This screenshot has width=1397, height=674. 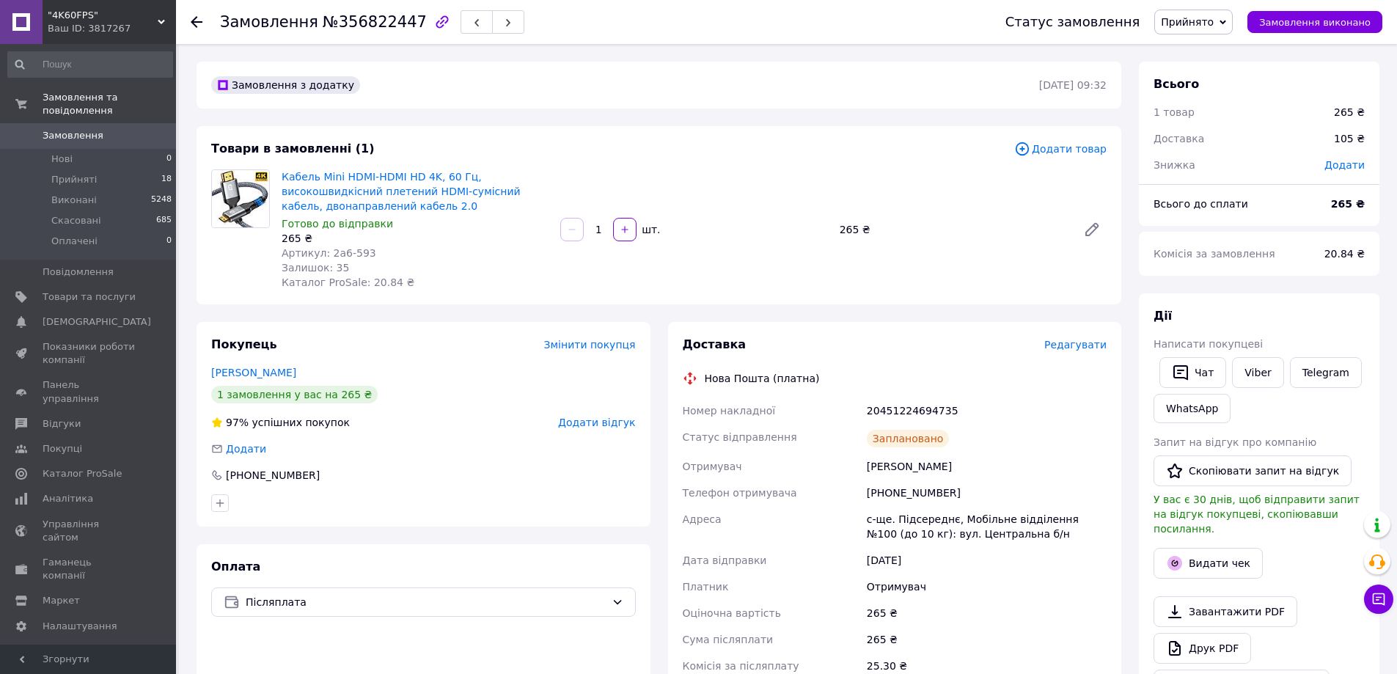 What do you see at coordinates (244, 344) in the screenshot?
I see `span: Покупець` at bounding box center [244, 344].